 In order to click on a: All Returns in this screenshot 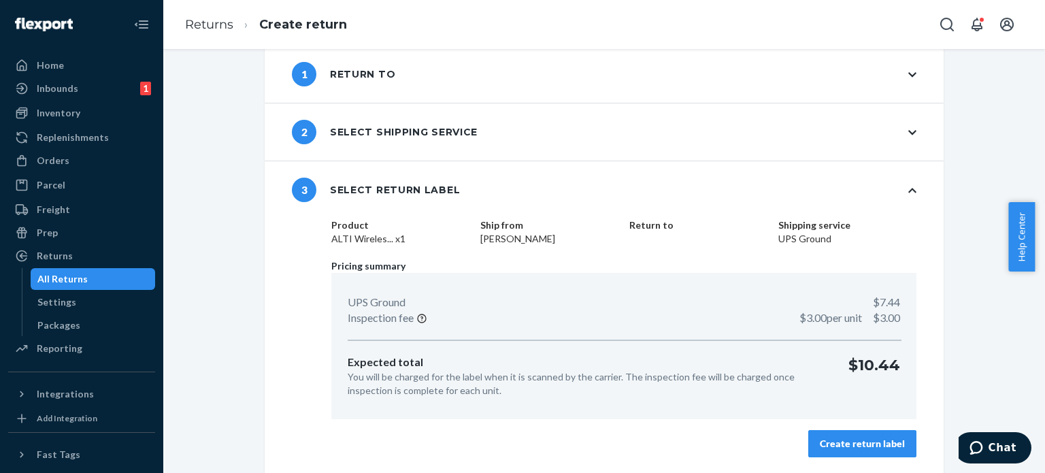, I will do `click(93, 279)`.